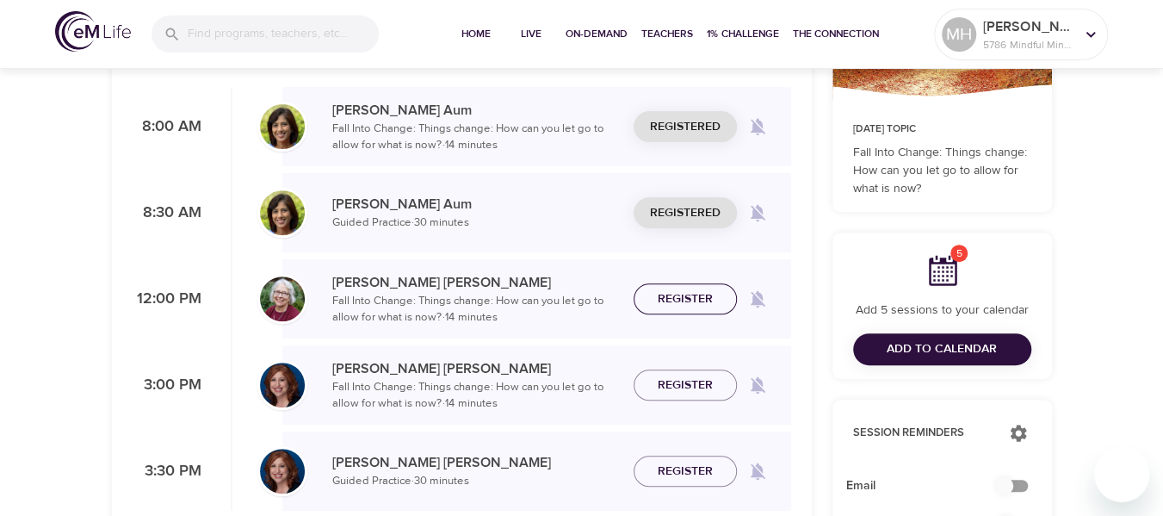  What do you see at coordinates (922, 433) in the screenshot?
I see `p: Session Reminders` at bounding box center [922, 433].